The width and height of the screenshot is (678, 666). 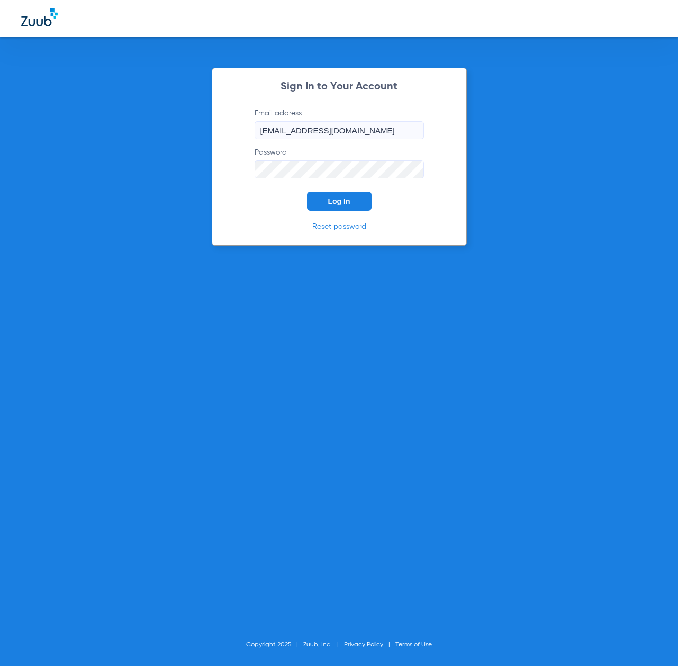 I want to click on a: Privacy Policy, so click(x=364, y=645).